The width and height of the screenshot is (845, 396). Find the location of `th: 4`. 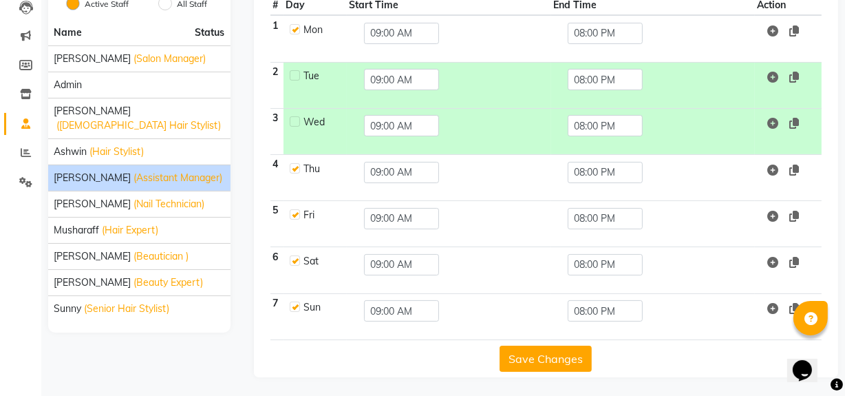

th: 4 is located at coordinates (277, 177).